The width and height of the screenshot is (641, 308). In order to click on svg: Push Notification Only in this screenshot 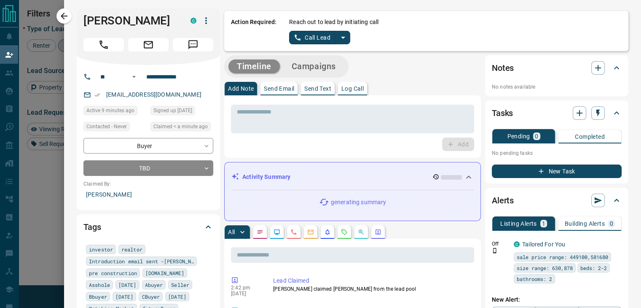, I will do `click(495, 250)`.